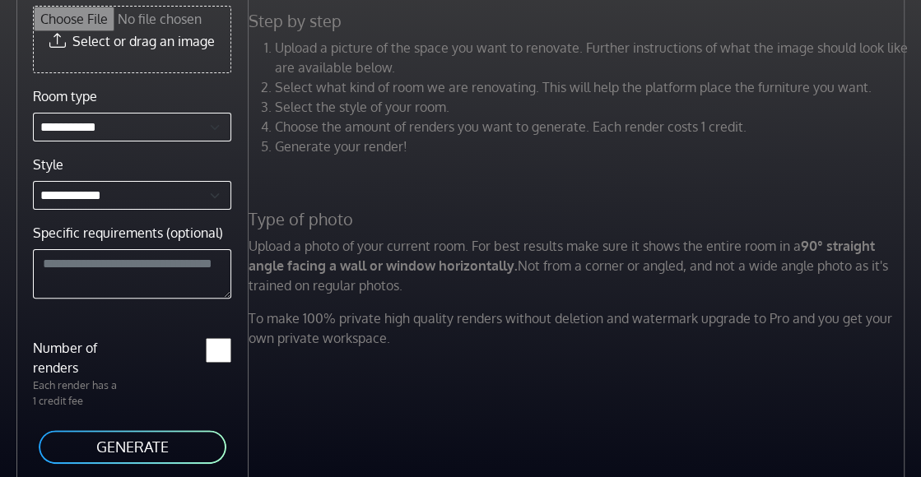 This screenshot has height=477, width=921. I want to click on p: Each render has a 1 credit fee, so click(77, 393).